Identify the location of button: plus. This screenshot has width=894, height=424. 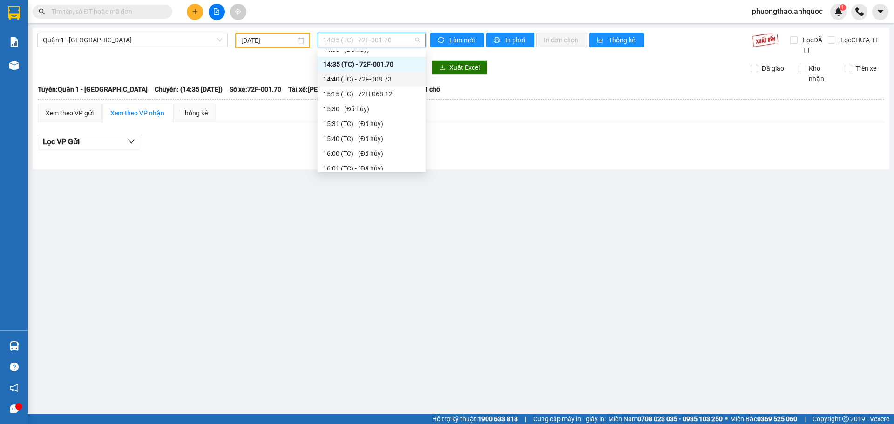
(195, 12).